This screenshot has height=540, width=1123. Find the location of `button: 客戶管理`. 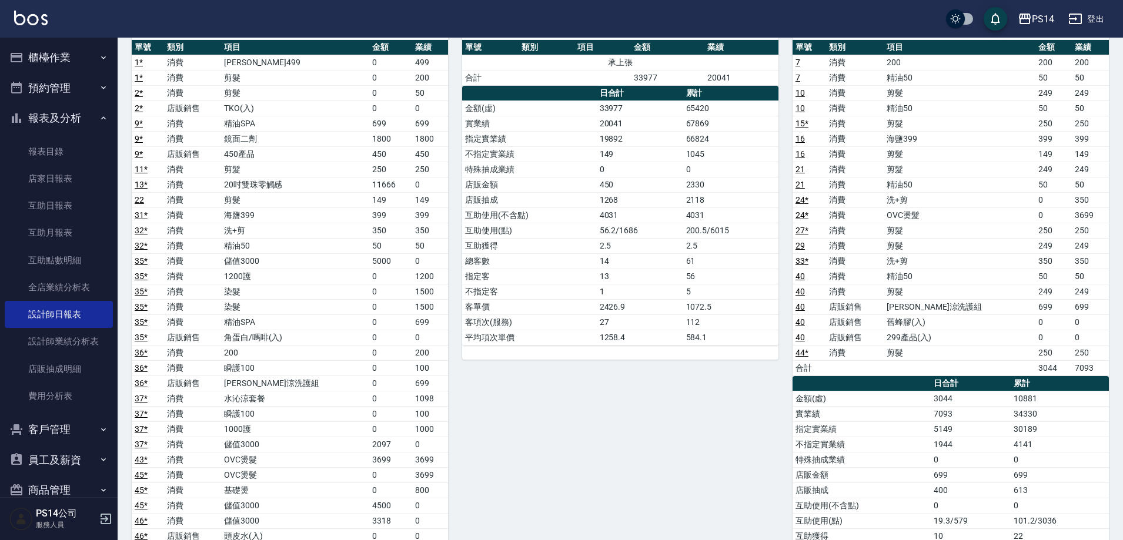

button: 客戶管理 is located at coordinates (59, 430).